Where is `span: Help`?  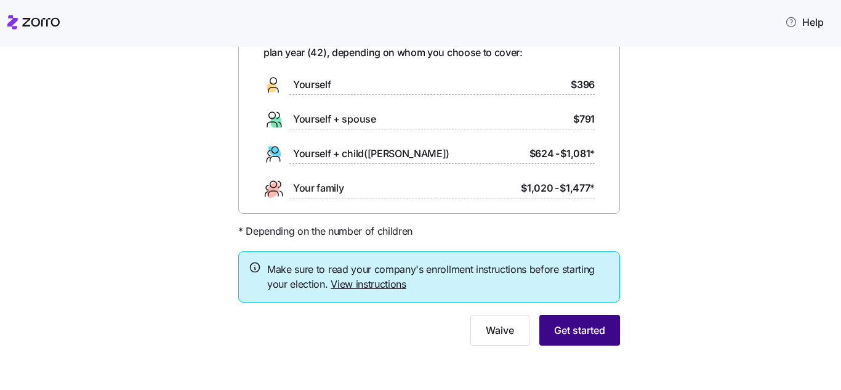
span: Help is located at coordinates (805, 22).